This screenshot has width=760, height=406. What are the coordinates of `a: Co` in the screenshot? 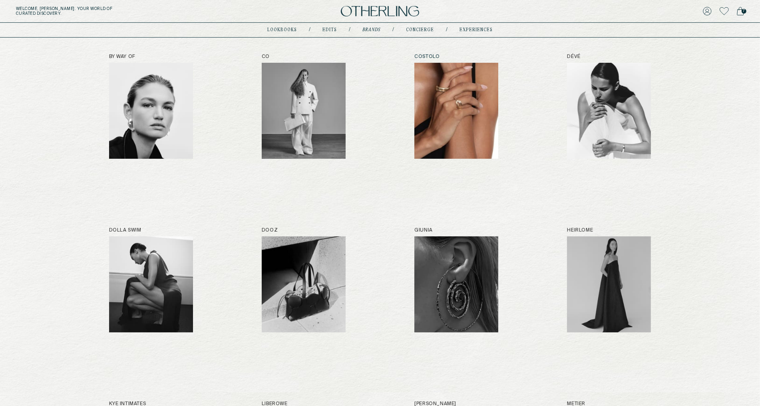 It's located at (304, 106).